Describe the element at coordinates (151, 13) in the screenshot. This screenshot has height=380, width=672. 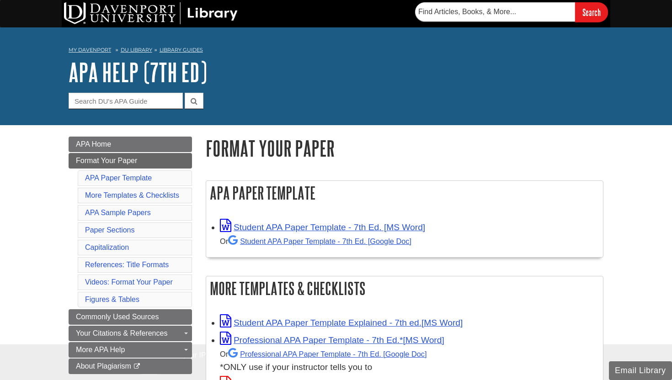
I see `img: DU Library` at that location.